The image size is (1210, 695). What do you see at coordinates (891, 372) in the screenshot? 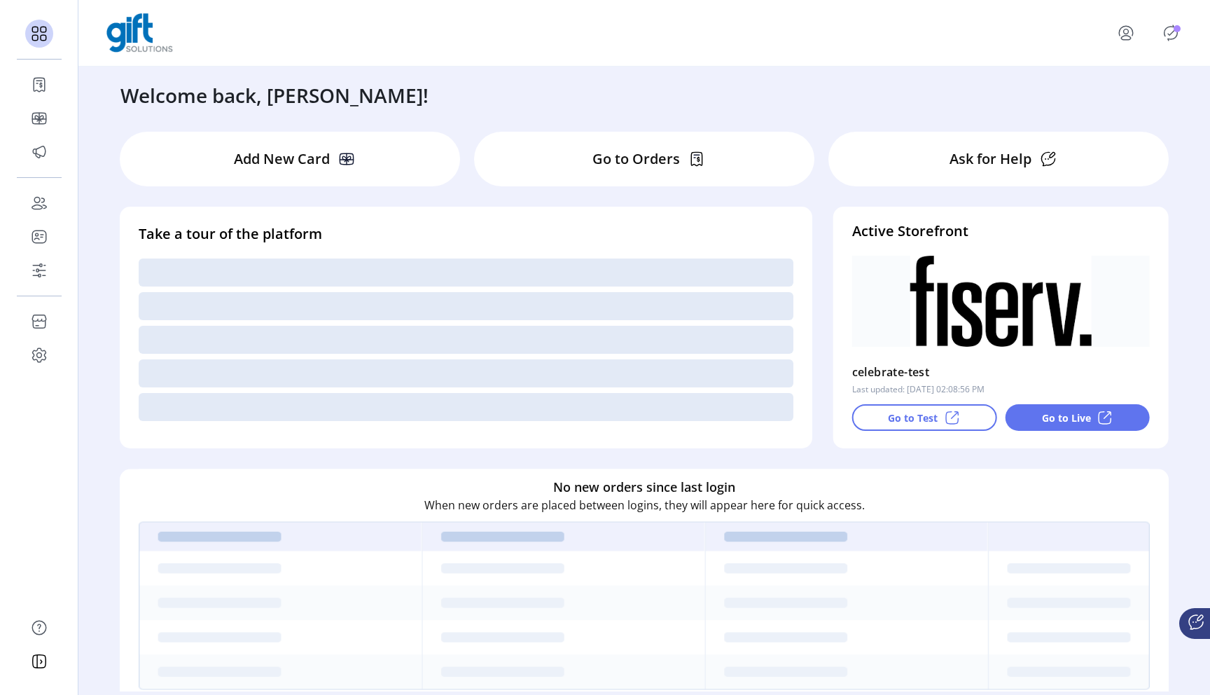
I see `p: celebrate-test` at bounding box center [891, 372].